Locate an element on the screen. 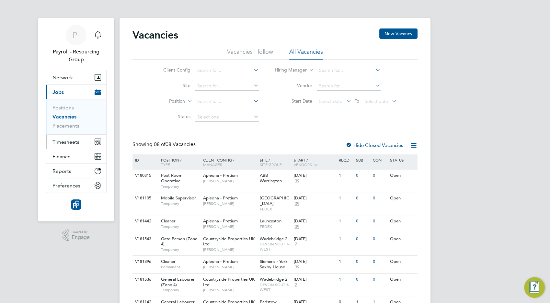 This screenshot has width=550, height=303. div: V181543 is located at coordinates (145, 239).